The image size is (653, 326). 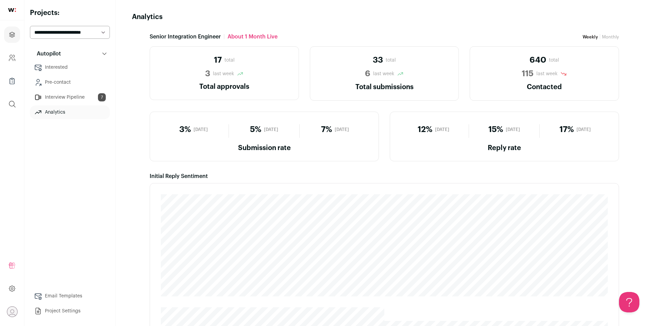 What do you see at coordinates (185, 37) in the screenshot?
I see `span: Senior Integration Engineer` at bounding box center [185, 37].